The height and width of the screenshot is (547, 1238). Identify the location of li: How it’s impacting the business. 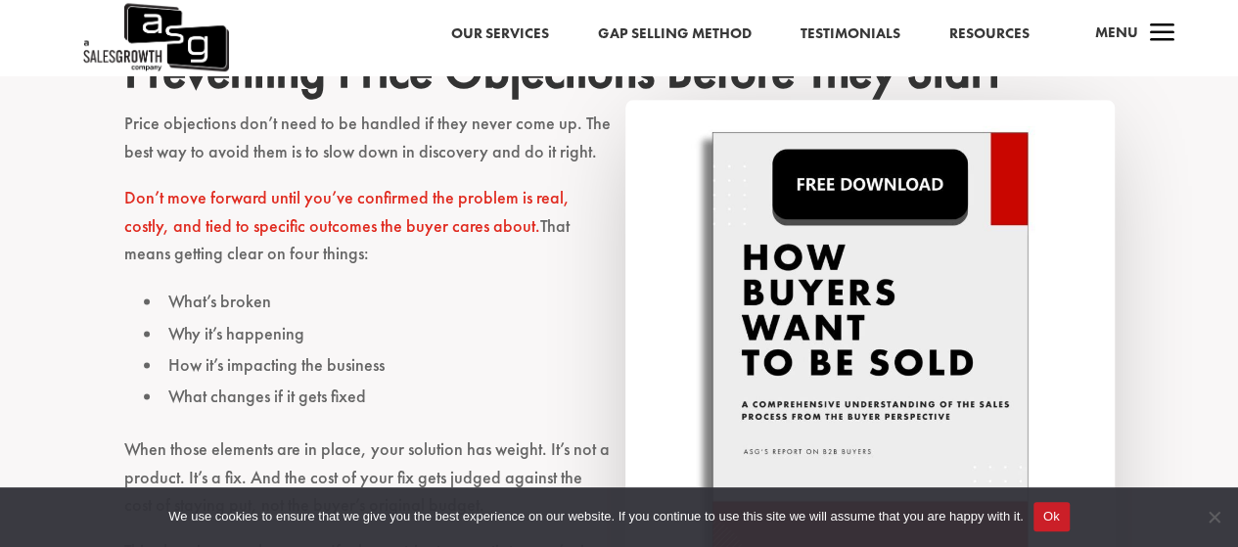
(629, 365).